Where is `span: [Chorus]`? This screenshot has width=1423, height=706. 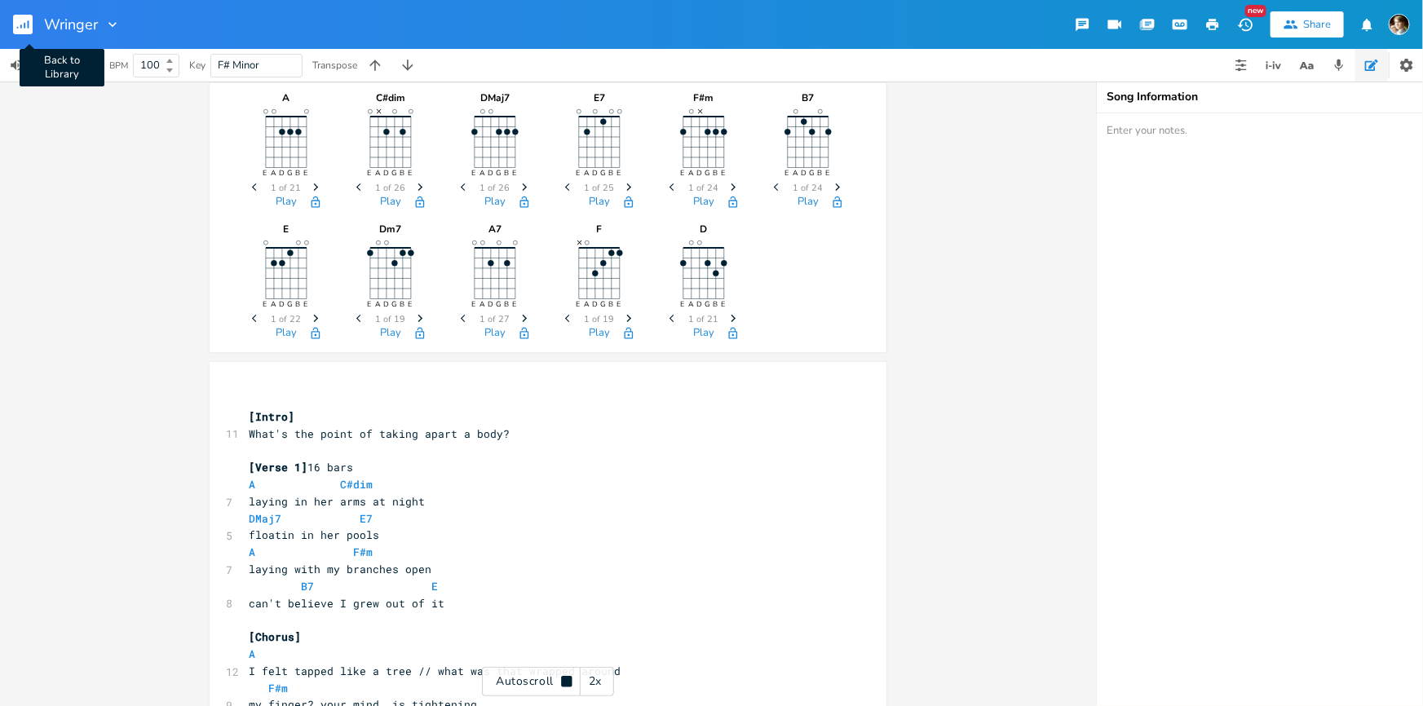
span: [Chorus] is located at coordinates (275, 637).